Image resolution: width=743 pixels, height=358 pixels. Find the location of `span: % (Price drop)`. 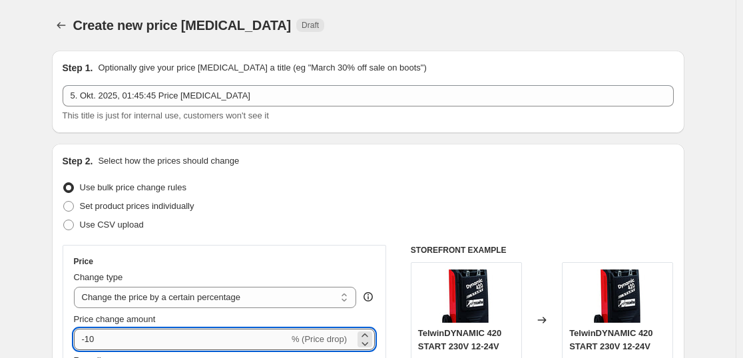

span: % (Price drop) is located at coordinates (319, 339).